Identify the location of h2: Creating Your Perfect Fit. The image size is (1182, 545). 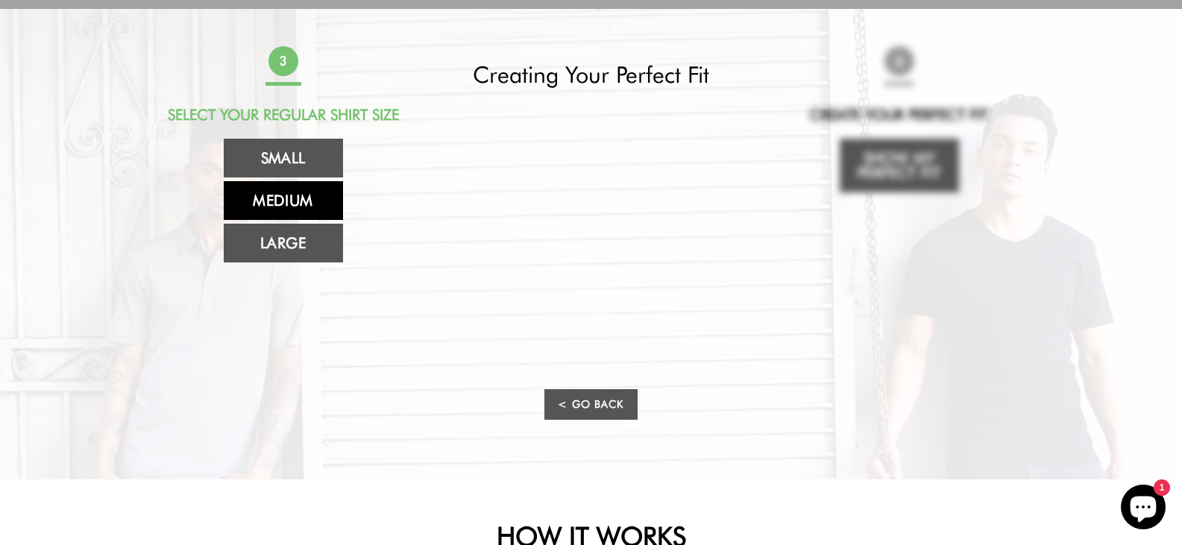
(592, 75).